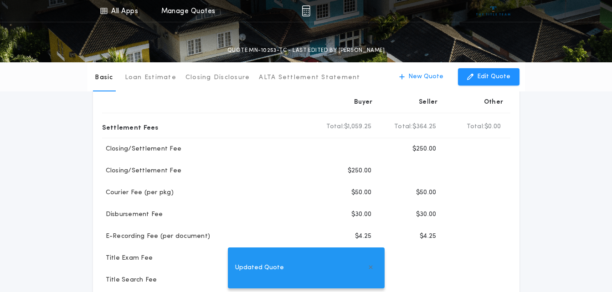  What do you see at coordinates (138, 193) in the screenshot?
I see `p: Courier Fee (per pkg)` at bounding box center [138, 193].